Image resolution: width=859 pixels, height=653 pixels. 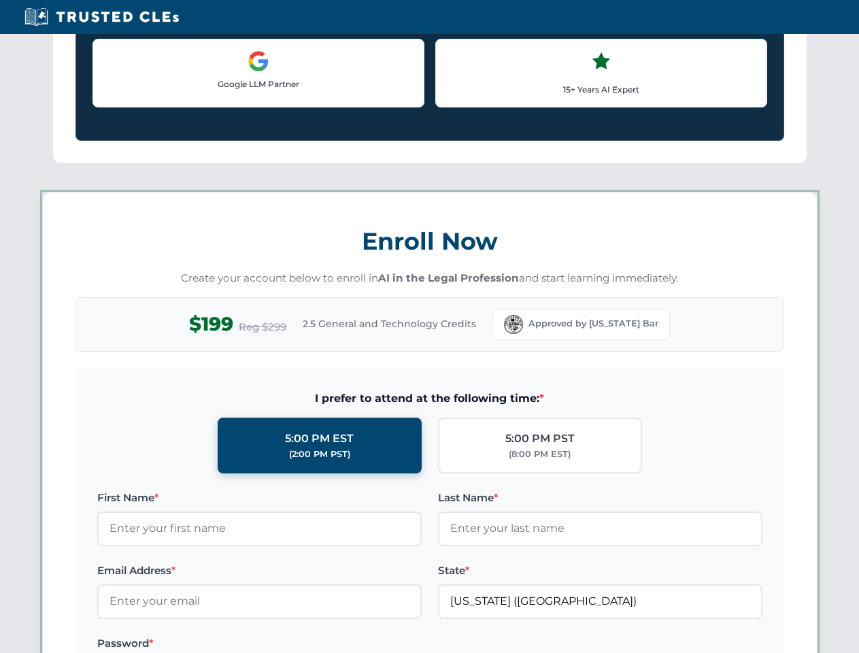 I want to click on input: Enter your email, so click(x=259, y=601).